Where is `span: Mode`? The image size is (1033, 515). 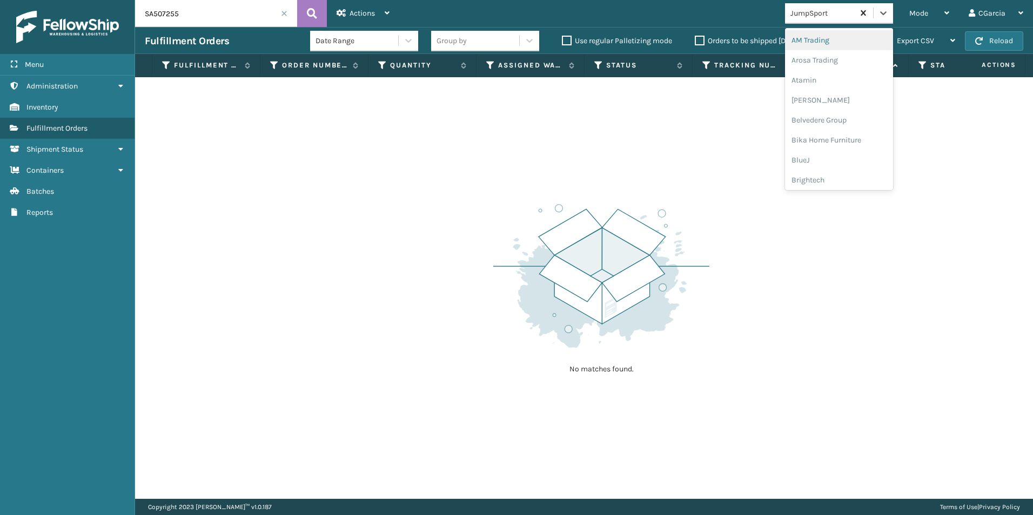 span: Mode is located at coordinates (918, 13).